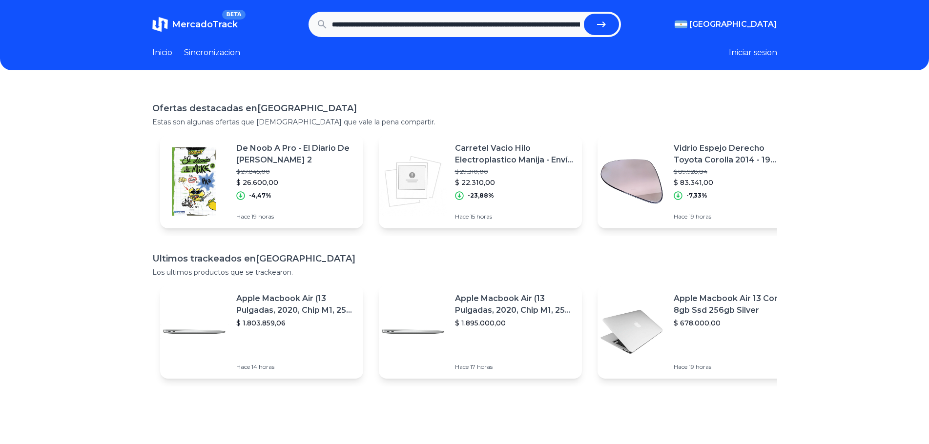 The image size is (929, 444). What do you see at coordinates (204, 24) in the screenshot?
I see `span: MercadoTrack` at bounding box center [204, 24].